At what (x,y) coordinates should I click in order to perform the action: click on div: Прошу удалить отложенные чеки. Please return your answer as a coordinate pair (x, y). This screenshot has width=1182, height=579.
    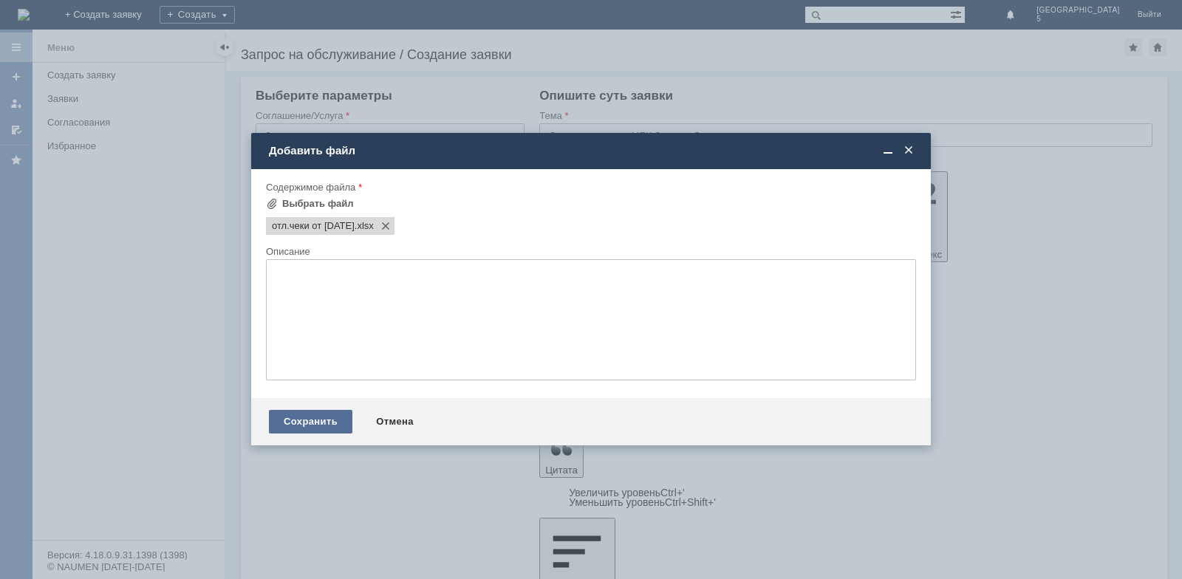
    Looking at the image, I should click on (111, 12).